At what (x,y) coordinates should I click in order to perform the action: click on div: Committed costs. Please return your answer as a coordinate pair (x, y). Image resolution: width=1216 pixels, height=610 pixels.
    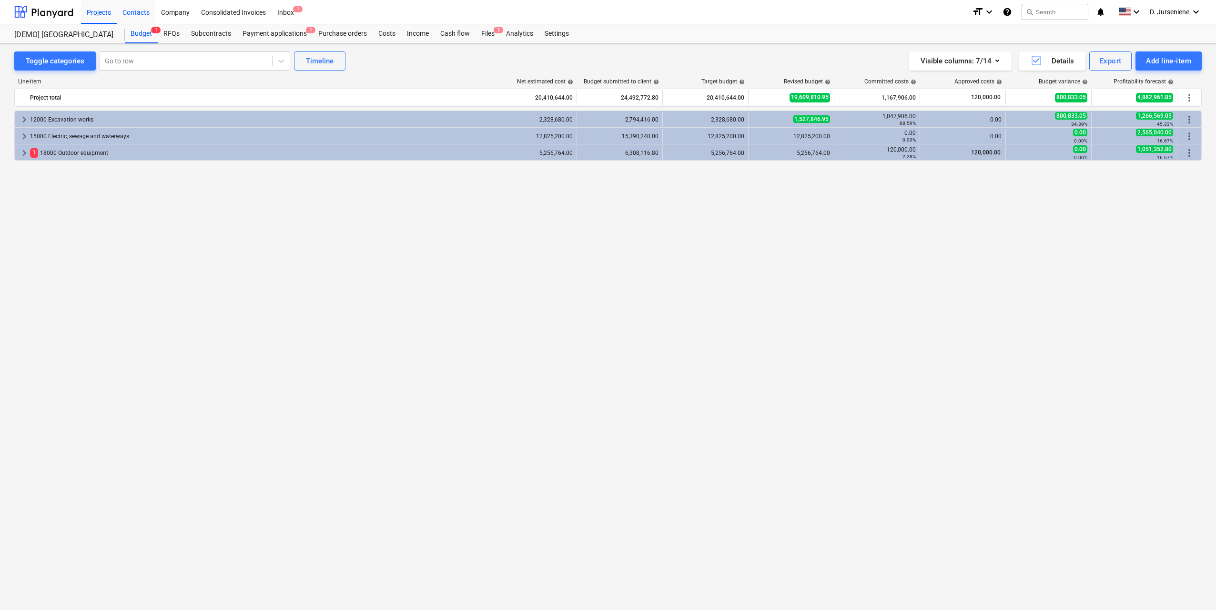
    Looking at the image, I should click on (890, 81).